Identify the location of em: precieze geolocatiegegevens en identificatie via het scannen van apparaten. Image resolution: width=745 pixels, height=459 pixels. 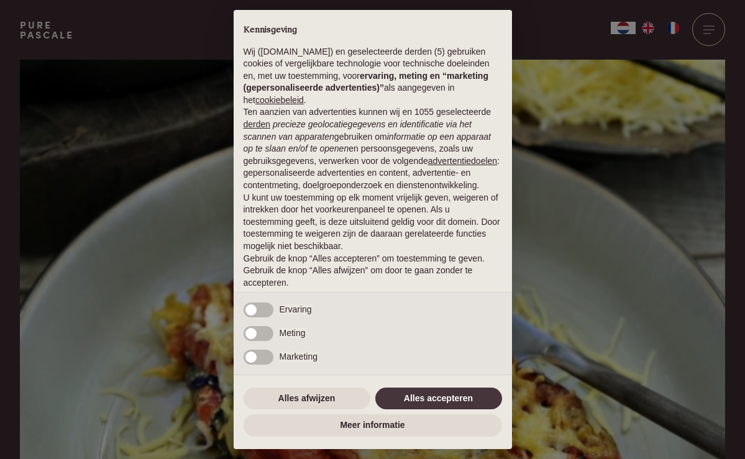
(357, 130).